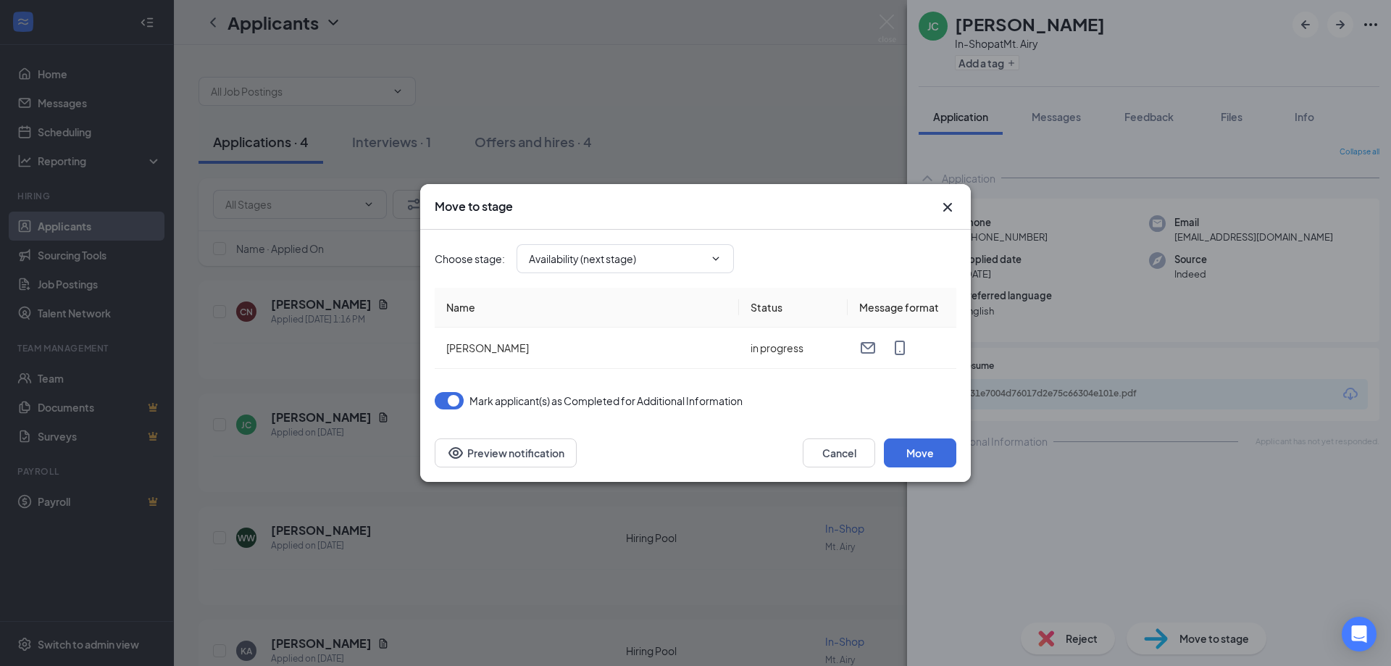 Image resolution: width=1391 pixels, height=666 pixels. What do you see at coordinates (794, 307) in the screenshot?
I see `th: Status` at bounding box center [794, 307].